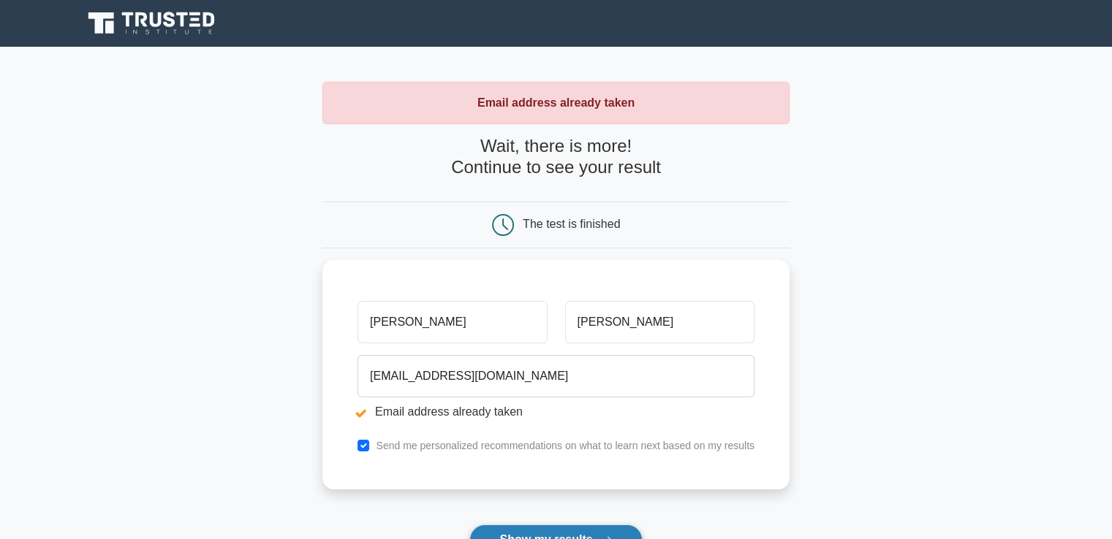 The image size is (1112, 539). Describe the element at coordinates (555, 157) in the screenshot. I see `h4: Wait, there is more! Continue to see your result` at that location.